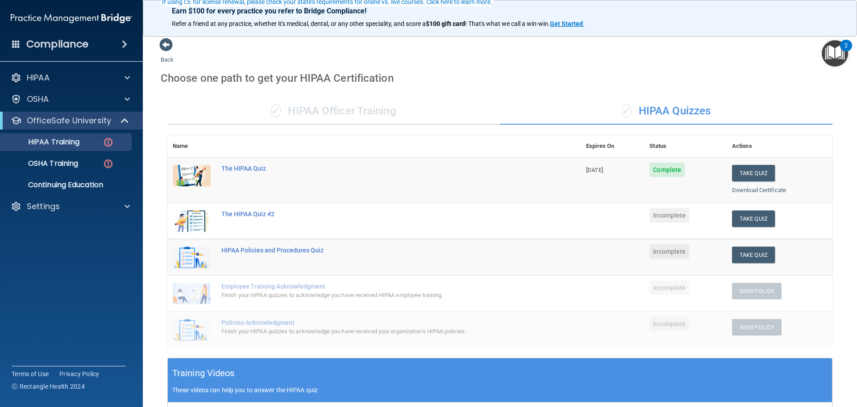 Image resolution: width=857 pixels, height=407 pixels. Describe the element at coordinates (48, 386) in the screenshot. I see `span: Ⓒ Rectangle Health 2024` at that location.